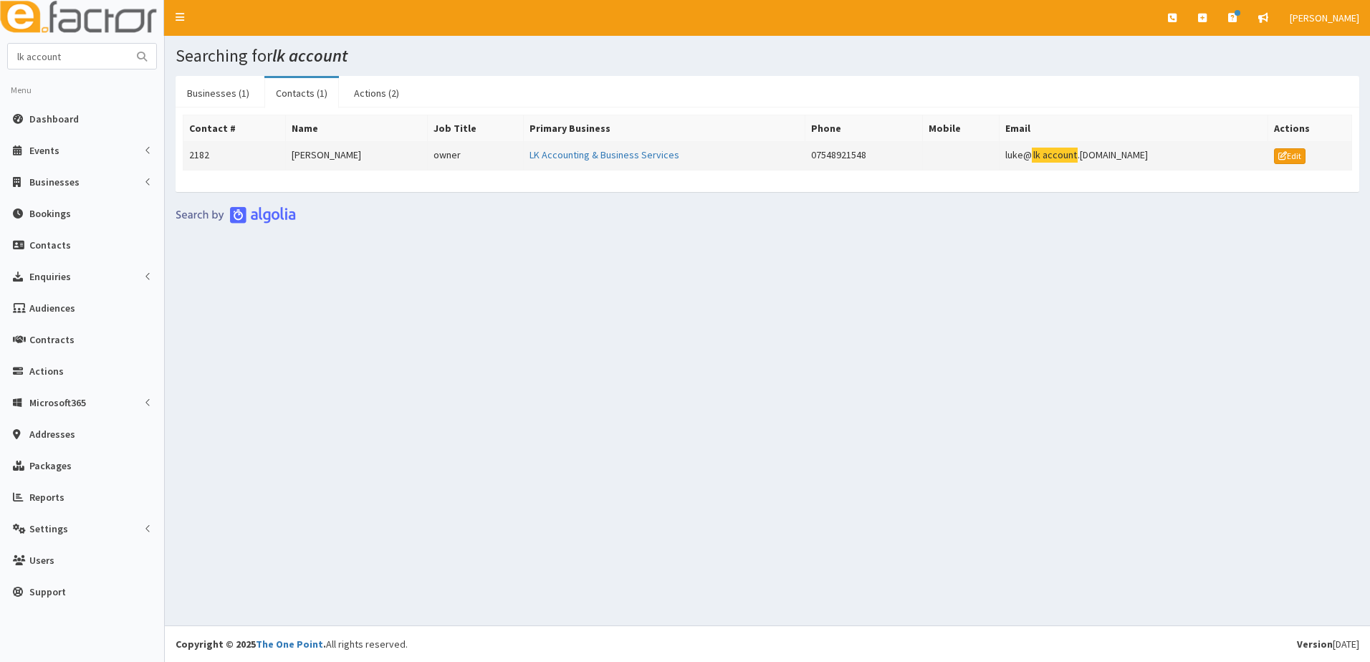 The height and width of the screenshot is (662, 1370). Describe the element at coordinates (251, 644) in the screenshot. I see `strong: Copyright © 2025 .` at that location.